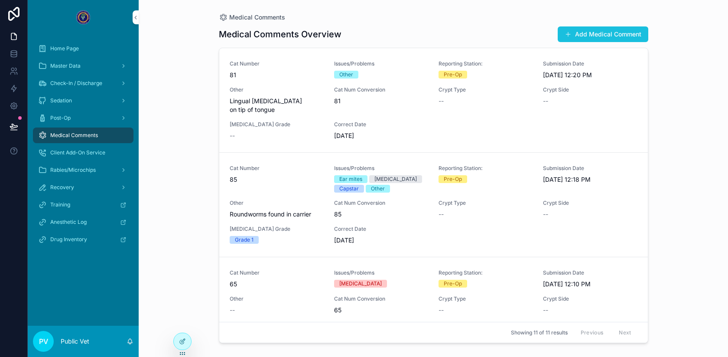  What do you see at coordinates (65, 66) in the screenshot?
I see `span: Master Data` at bounding box center [65, 66].